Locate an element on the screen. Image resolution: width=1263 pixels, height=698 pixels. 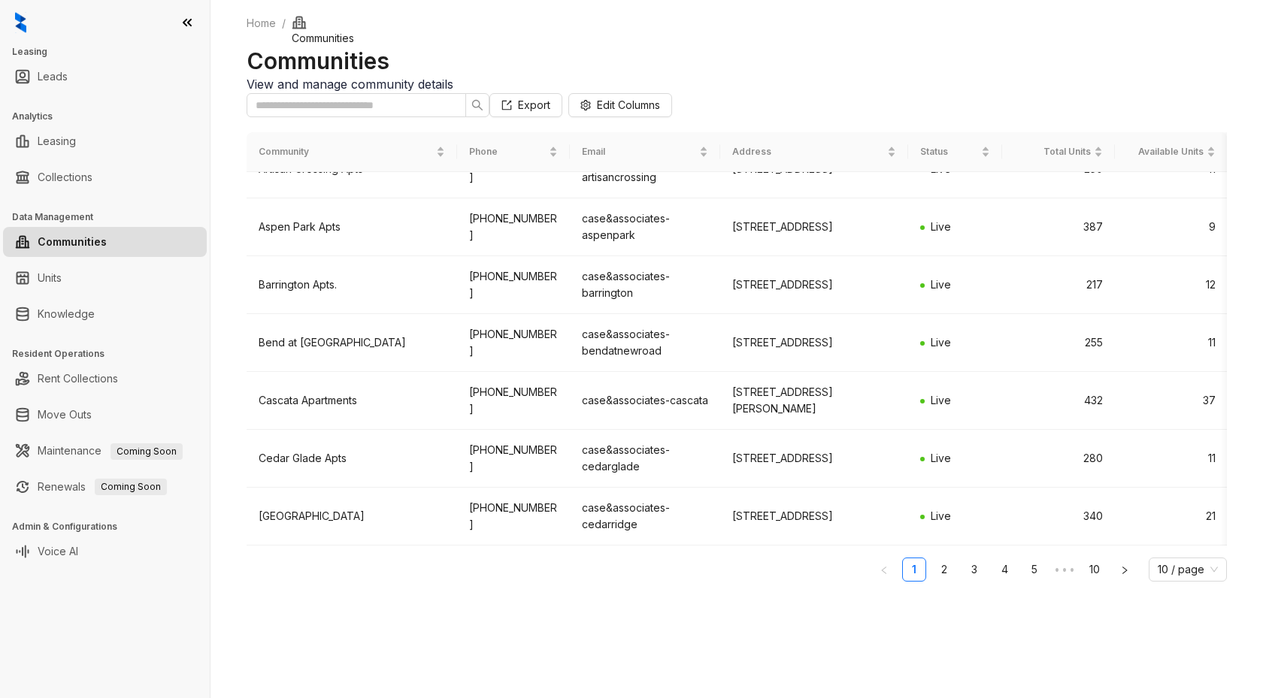
a: Leads is located at coordinates (53, 77).